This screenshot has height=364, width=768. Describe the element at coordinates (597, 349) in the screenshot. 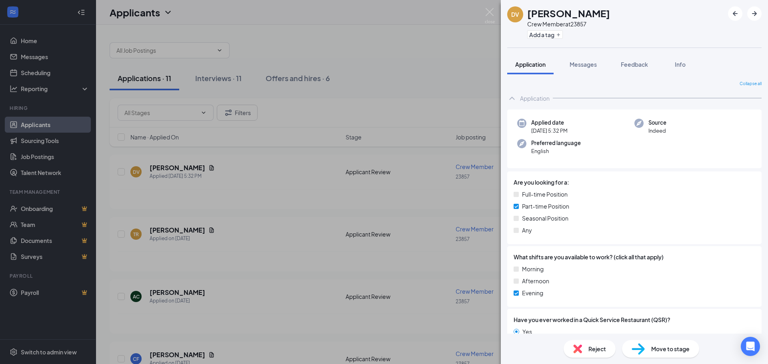

I see `span: Reject` at that location.